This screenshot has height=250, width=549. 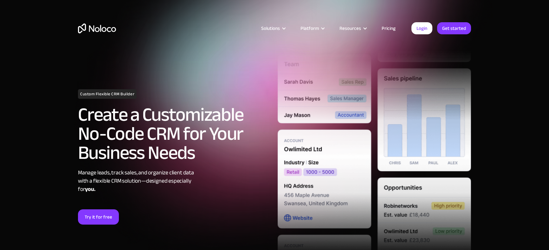 What do you see at coordinates (97, 28) in the screenshot?
I see `a: home` at bounding box center [97, 28].